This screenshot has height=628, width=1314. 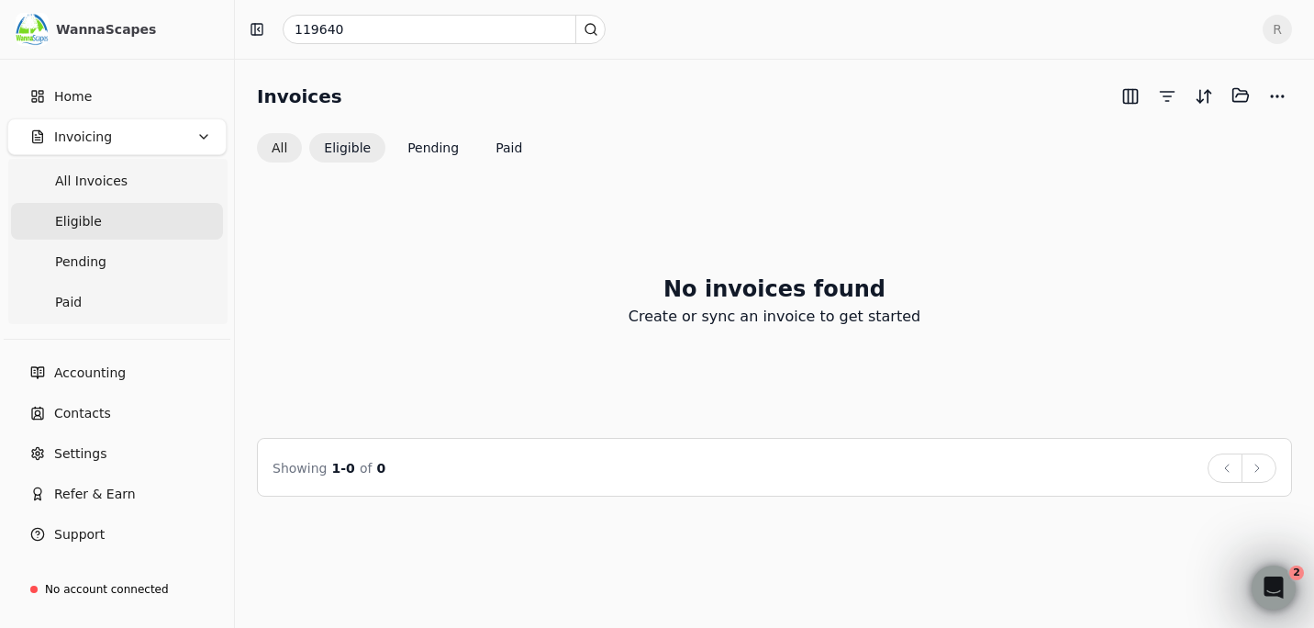 What do you see at coordinates (117, 494) in the screenshot?
I see `button: Refer & Earn` at bounding box center [117, 494].